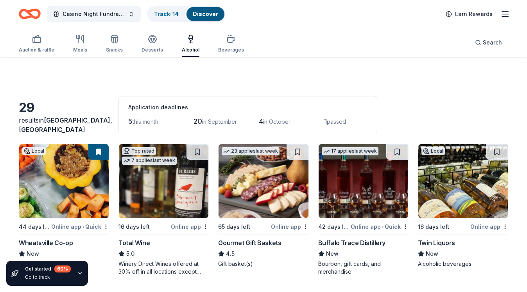 The image size is (527, 292). Describe the element at coordinates (64, 108) in the screenshot. I see `div: 29` at that location.